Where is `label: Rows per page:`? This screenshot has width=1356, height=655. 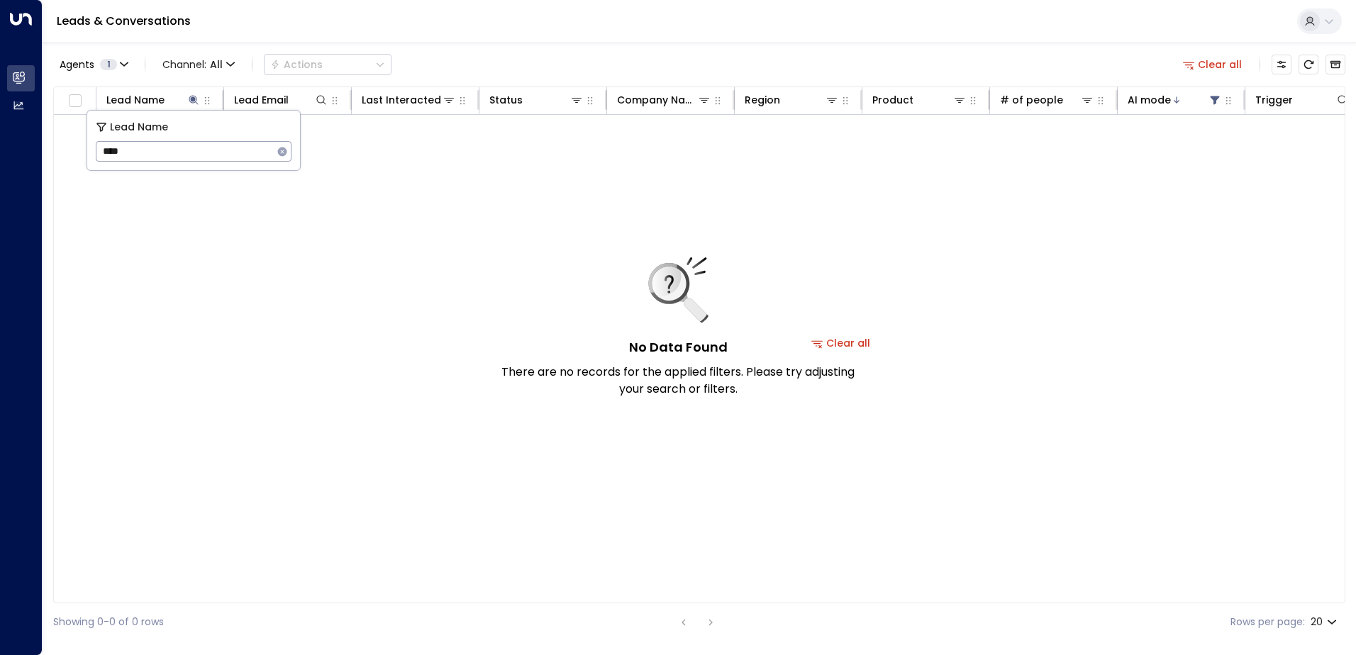
label: Rows per page: is located at coordinates (1267, 622).